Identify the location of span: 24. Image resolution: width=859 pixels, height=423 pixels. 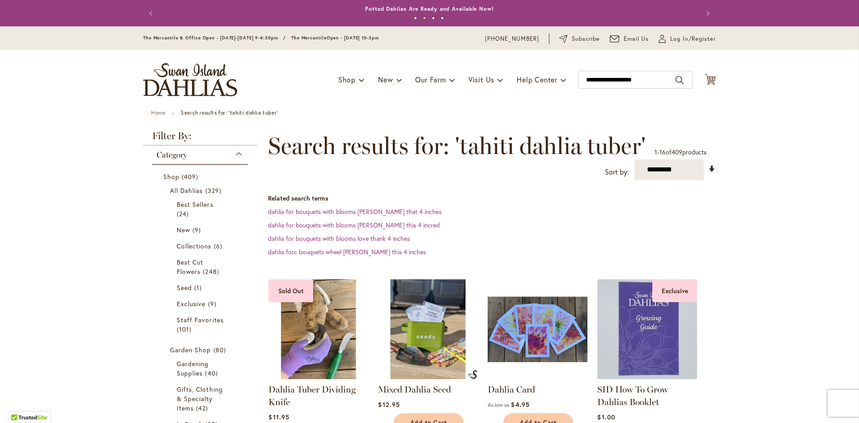
(184, 213).